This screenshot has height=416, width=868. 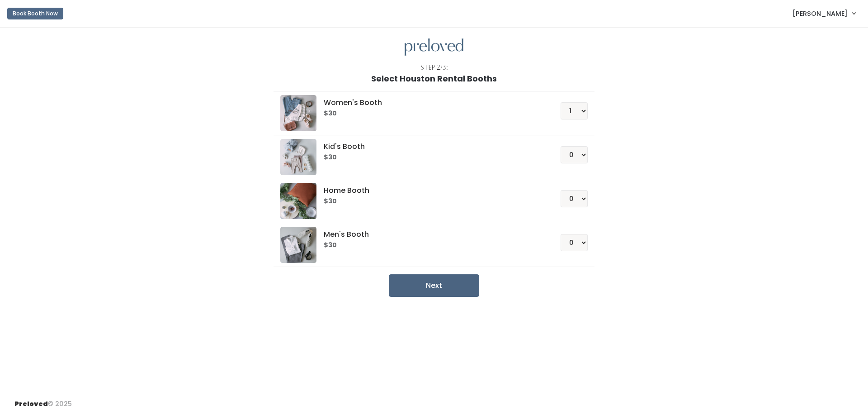 I want to click on div: Step 2/3:, so click(x=434, y=67).